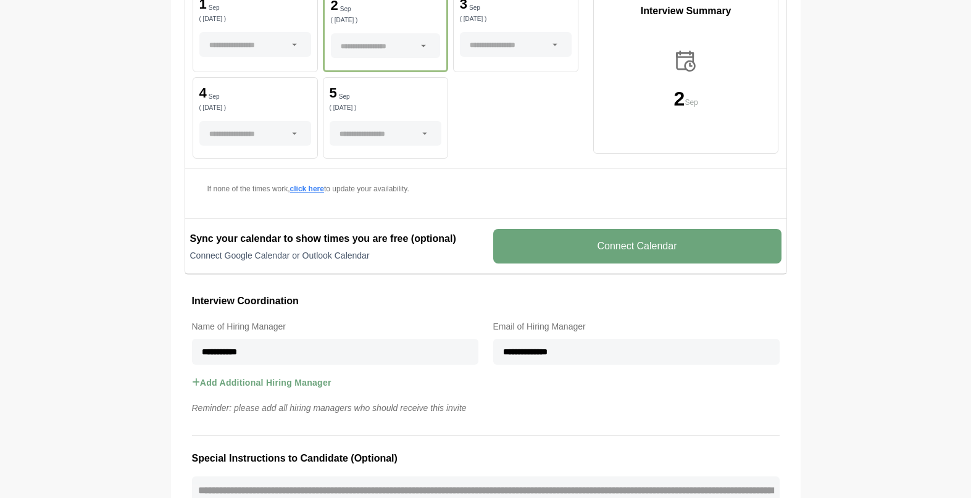  Describe the element at coordinates (335, 326) in the screenshot. I see `label: Name of Hiring Manager` at that location.